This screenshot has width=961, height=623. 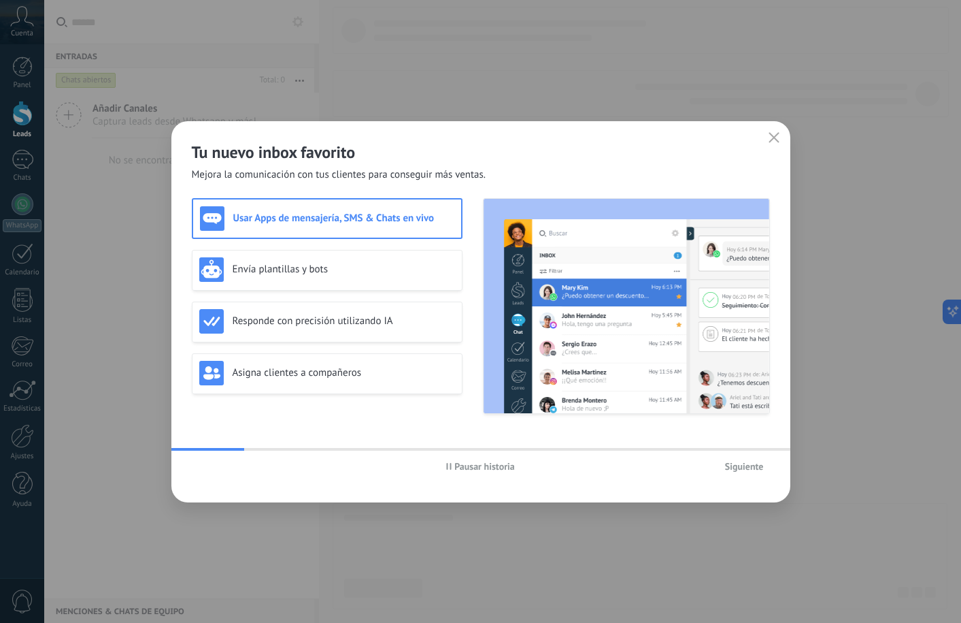 What do you see at coordinates (484, 466) in the screenshot?
I see `span: Pausar historia` at bounding box center [484, 466].